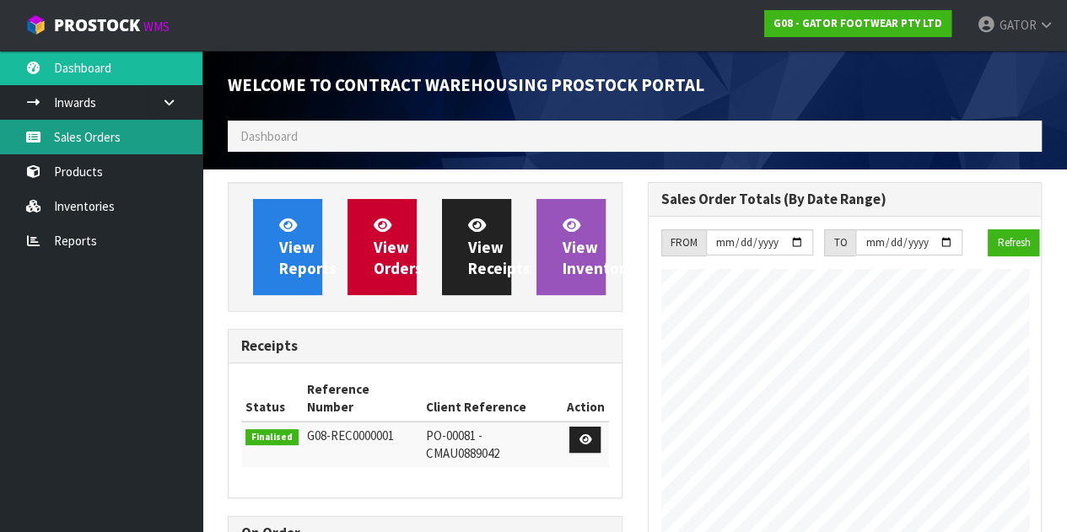 Image resolution: width=1067 pixels, height=532 pixels. I want to click on span: Finalised, so click(272, 438).